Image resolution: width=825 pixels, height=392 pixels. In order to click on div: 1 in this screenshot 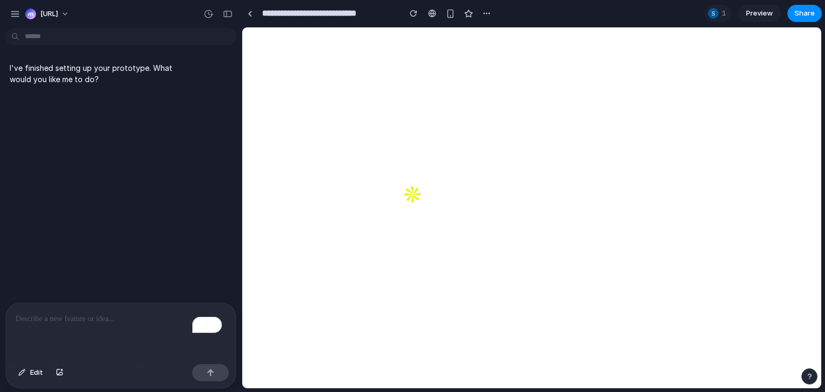, I will do `click(719, 13)`.